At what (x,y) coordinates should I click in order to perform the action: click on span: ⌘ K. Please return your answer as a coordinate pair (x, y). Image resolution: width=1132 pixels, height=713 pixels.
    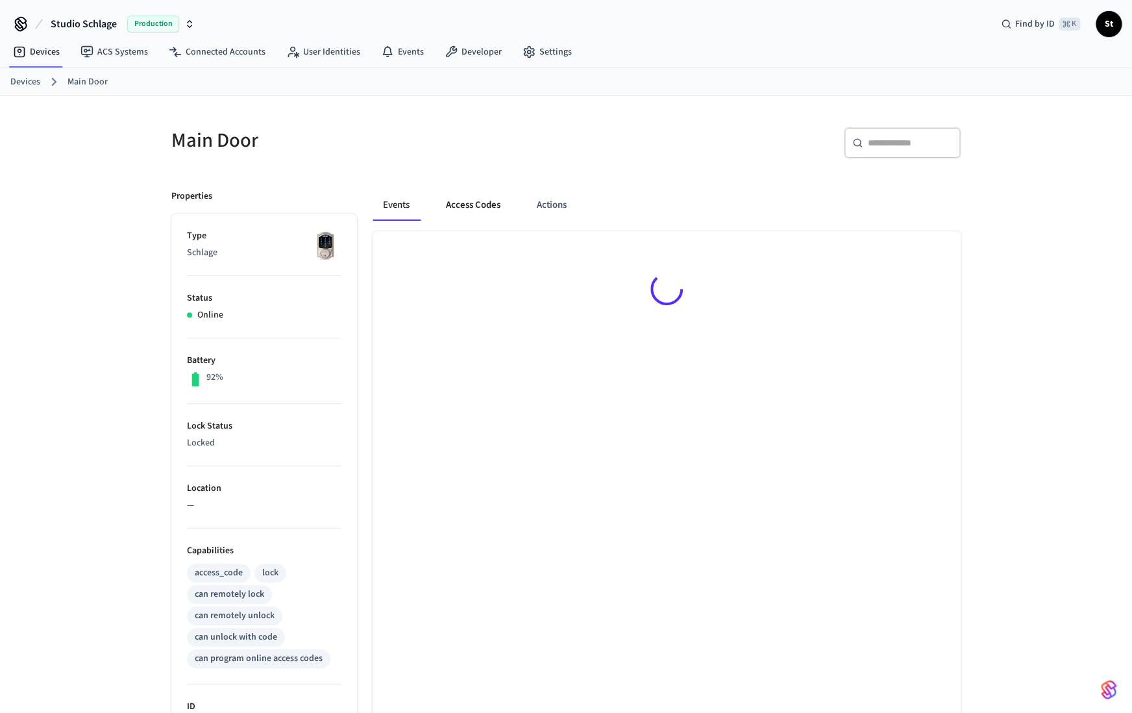
    Looking at the image, I should click on (1069, 24).